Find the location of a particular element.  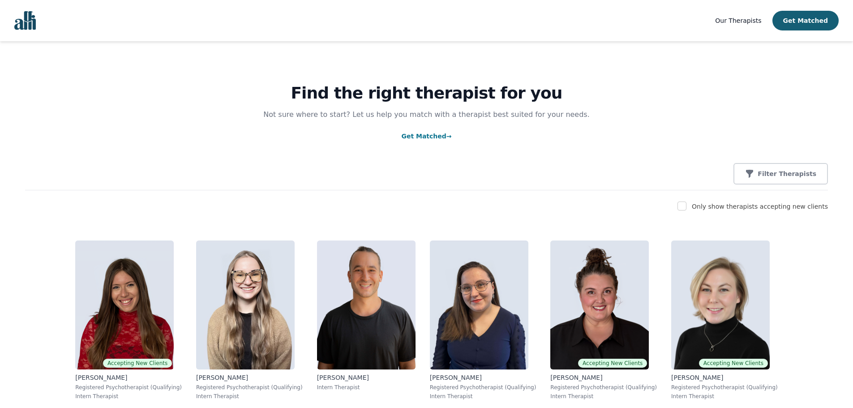

img: Alisha_Levine is located at coordinates (125, 305).